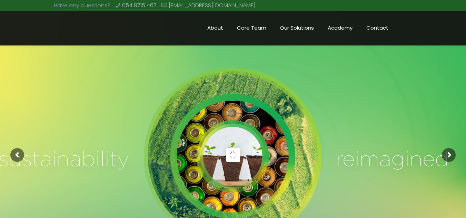 The height and width of the screenshot is (218, 466). What do you see at coordinates (378, 28) in the screenshot?
I see `span: Contact` at bounding box center [378, 28].